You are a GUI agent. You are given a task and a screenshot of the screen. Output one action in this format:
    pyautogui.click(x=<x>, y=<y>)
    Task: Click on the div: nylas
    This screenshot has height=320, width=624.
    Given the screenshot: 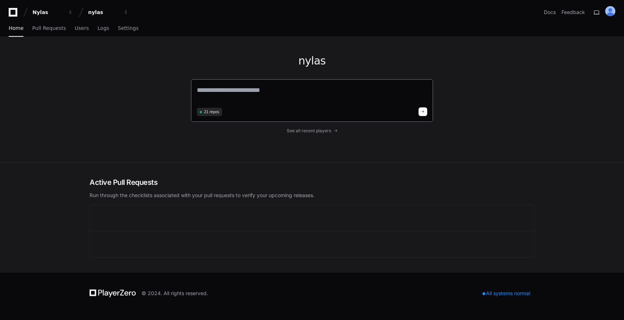 What is the action you would take?
    pyautogui.click(x=104, y=12)
    